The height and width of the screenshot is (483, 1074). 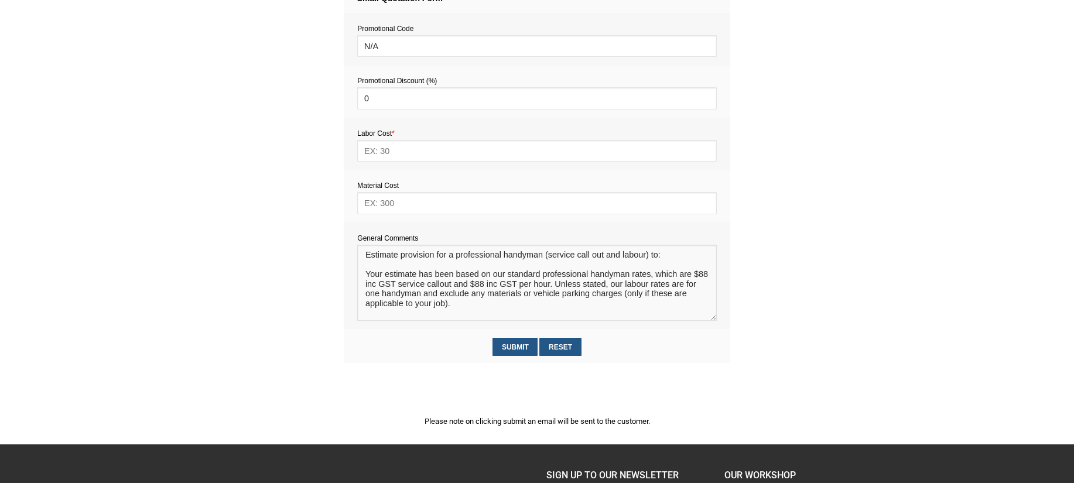 What do you see at coordinates (515, 347) in the screenshot?
I see `input: Submit` at bounding box center [515, 347].